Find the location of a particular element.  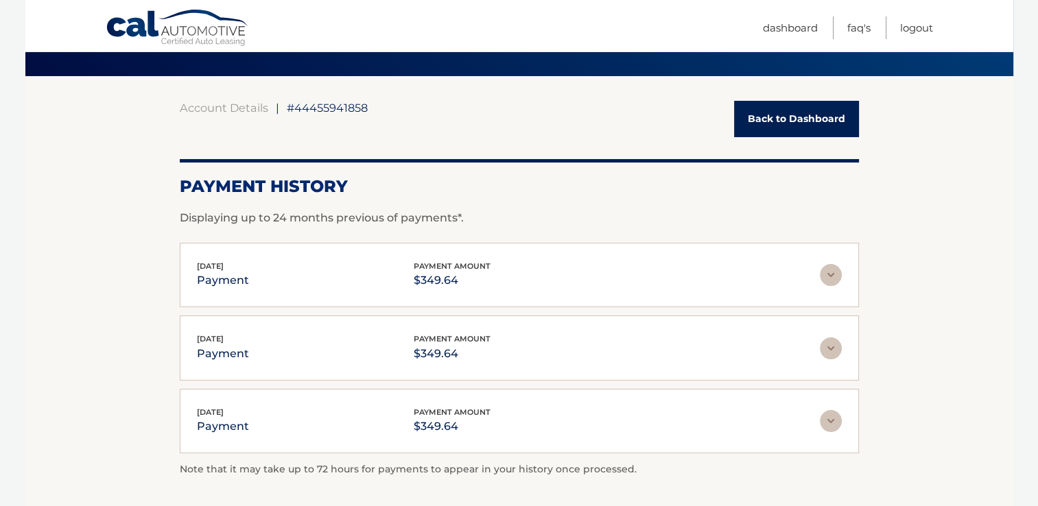

a: Cal Automotive is located at coordinates (178, 29).